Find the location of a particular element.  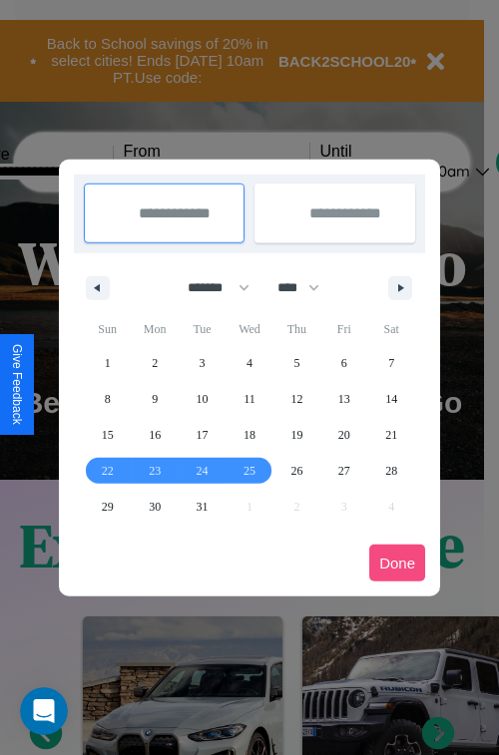

button: 22 is located at coordinates (107, 471).